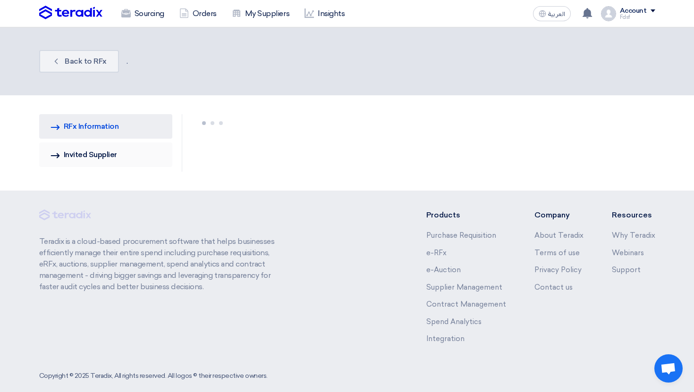 Image resolution: width=694 pixels, height=392 pixels. I want to click on a: Back to RFx, so click(79, 61).